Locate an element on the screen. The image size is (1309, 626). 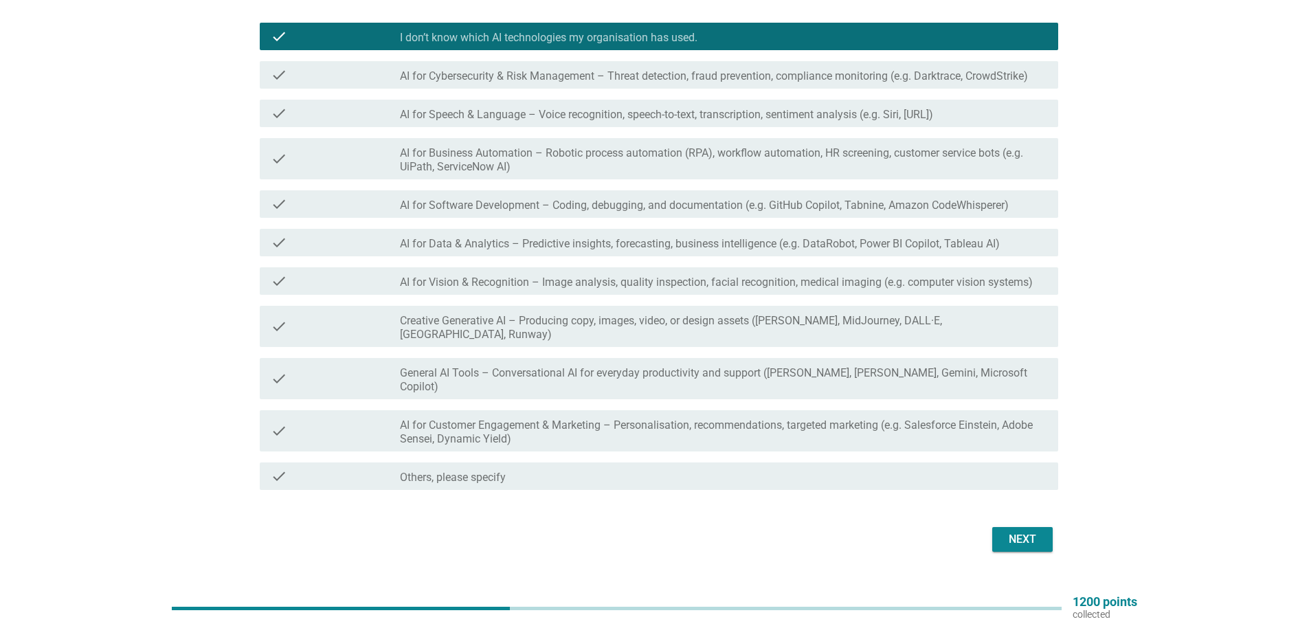
p: 1200 points is located at coordinates (1105, 602).